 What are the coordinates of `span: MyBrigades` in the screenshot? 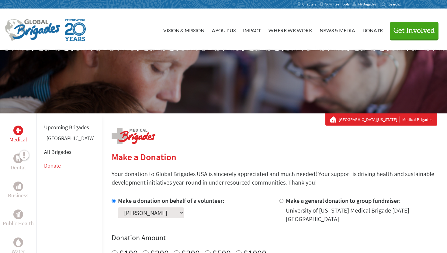 It's located at (367, 4).